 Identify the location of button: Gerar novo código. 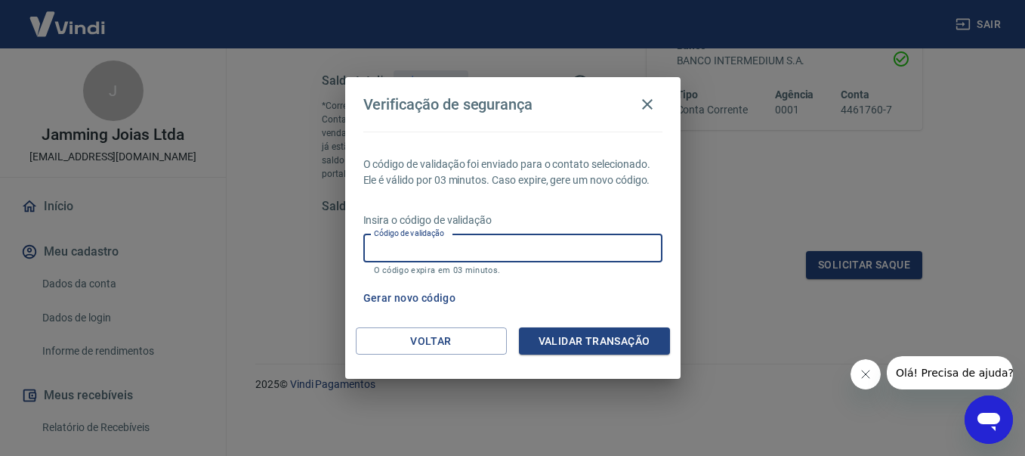
(410, 298).